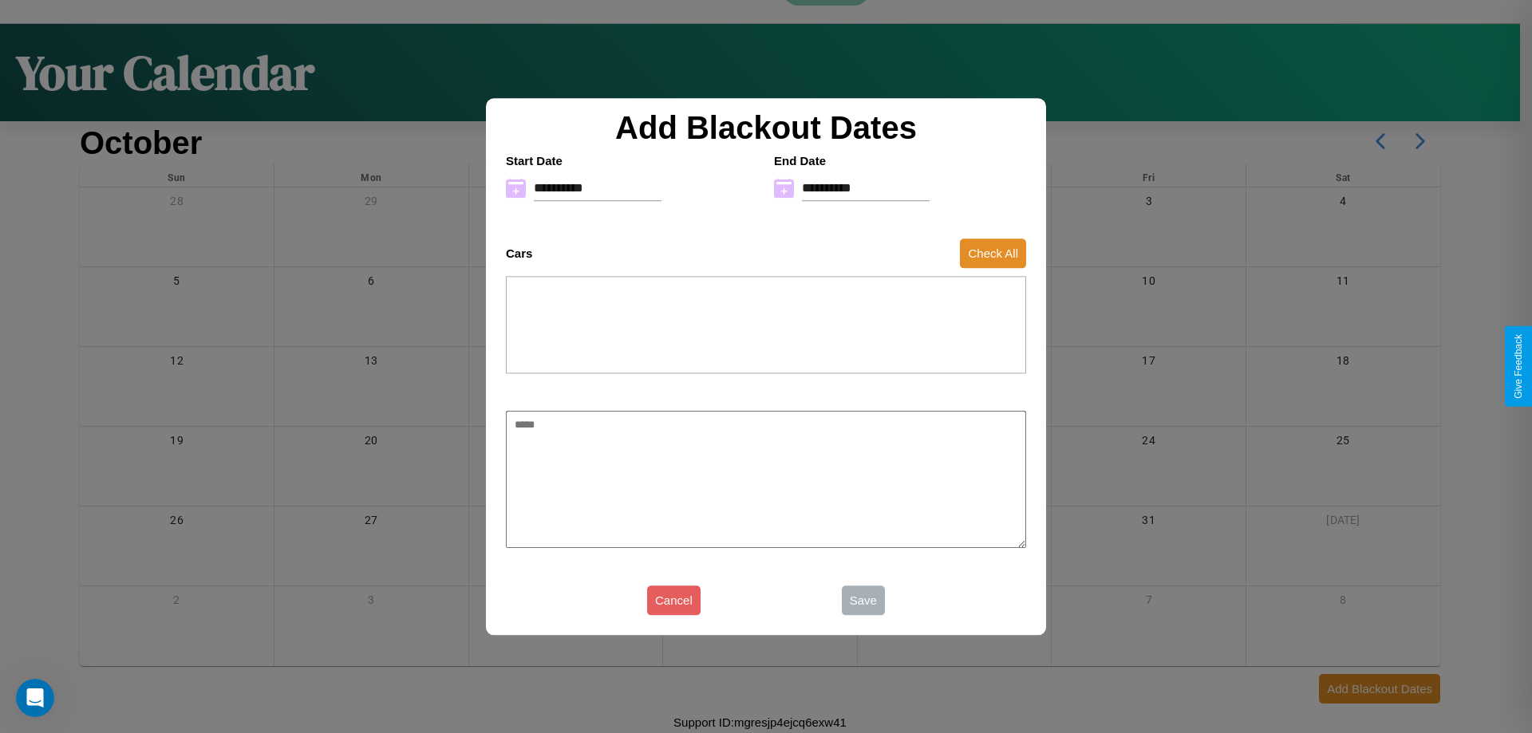 This screenshot has width=1532, height=733. I want to click on h4: End Date, so click(900, 160).